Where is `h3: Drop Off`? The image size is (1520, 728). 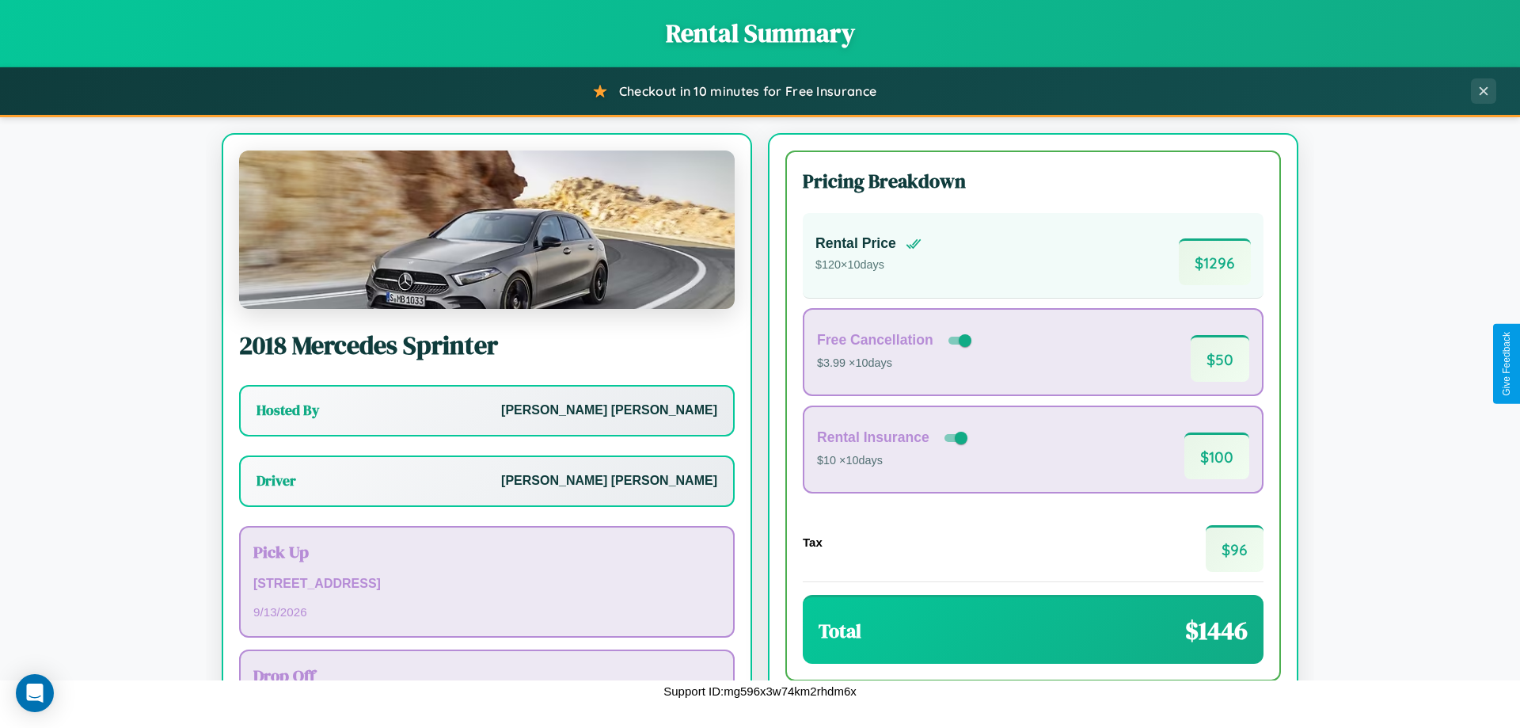
h3: Drop Off is located at coordinates (487, 675).